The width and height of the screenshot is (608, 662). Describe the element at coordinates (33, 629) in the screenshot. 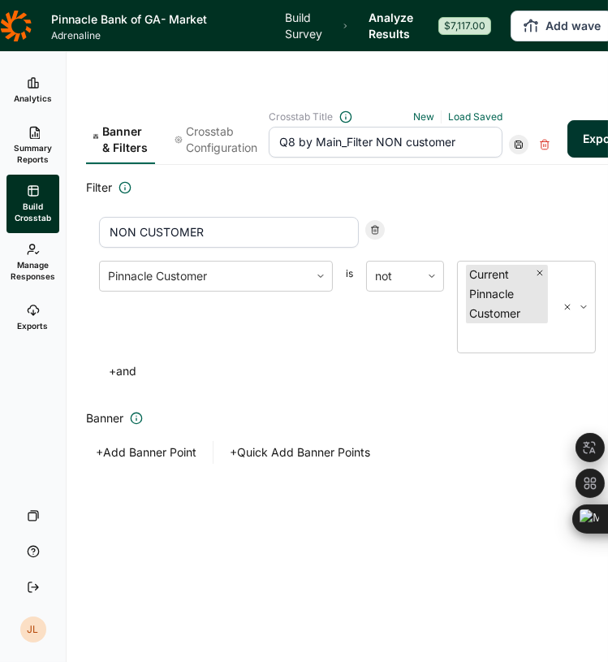

I see `div: JL` at that location.